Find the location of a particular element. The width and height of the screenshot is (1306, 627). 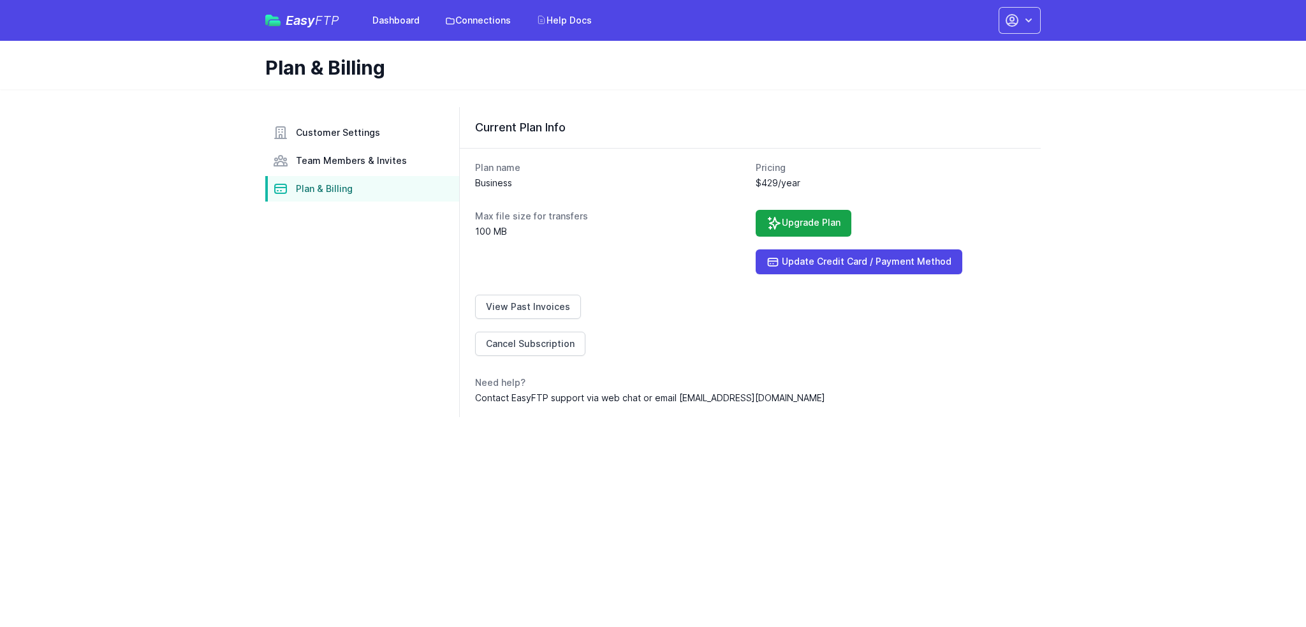

dd: 100 MB is located at coordinates (610, 231).